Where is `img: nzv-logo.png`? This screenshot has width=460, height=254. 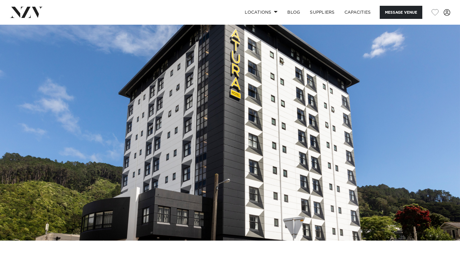 img: nzv-logo.png is located at coordinates (26, 12).